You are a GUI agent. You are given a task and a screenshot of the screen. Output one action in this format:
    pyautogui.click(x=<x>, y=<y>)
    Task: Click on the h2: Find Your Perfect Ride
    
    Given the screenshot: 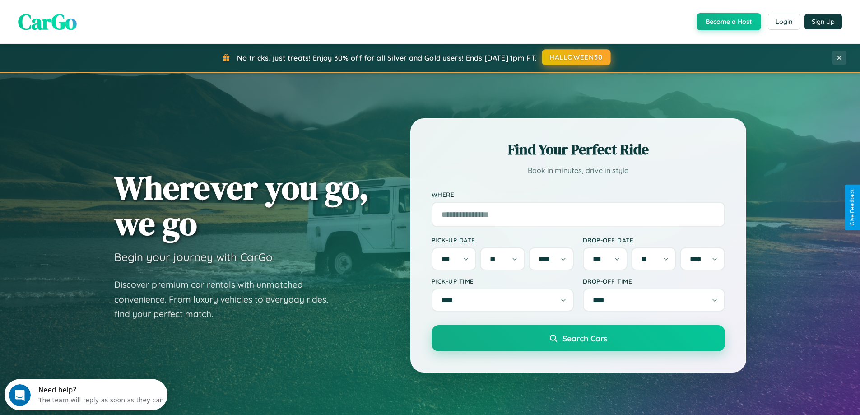 What is the action you would take?
    pyautogui.click(x=578, y=149)
    